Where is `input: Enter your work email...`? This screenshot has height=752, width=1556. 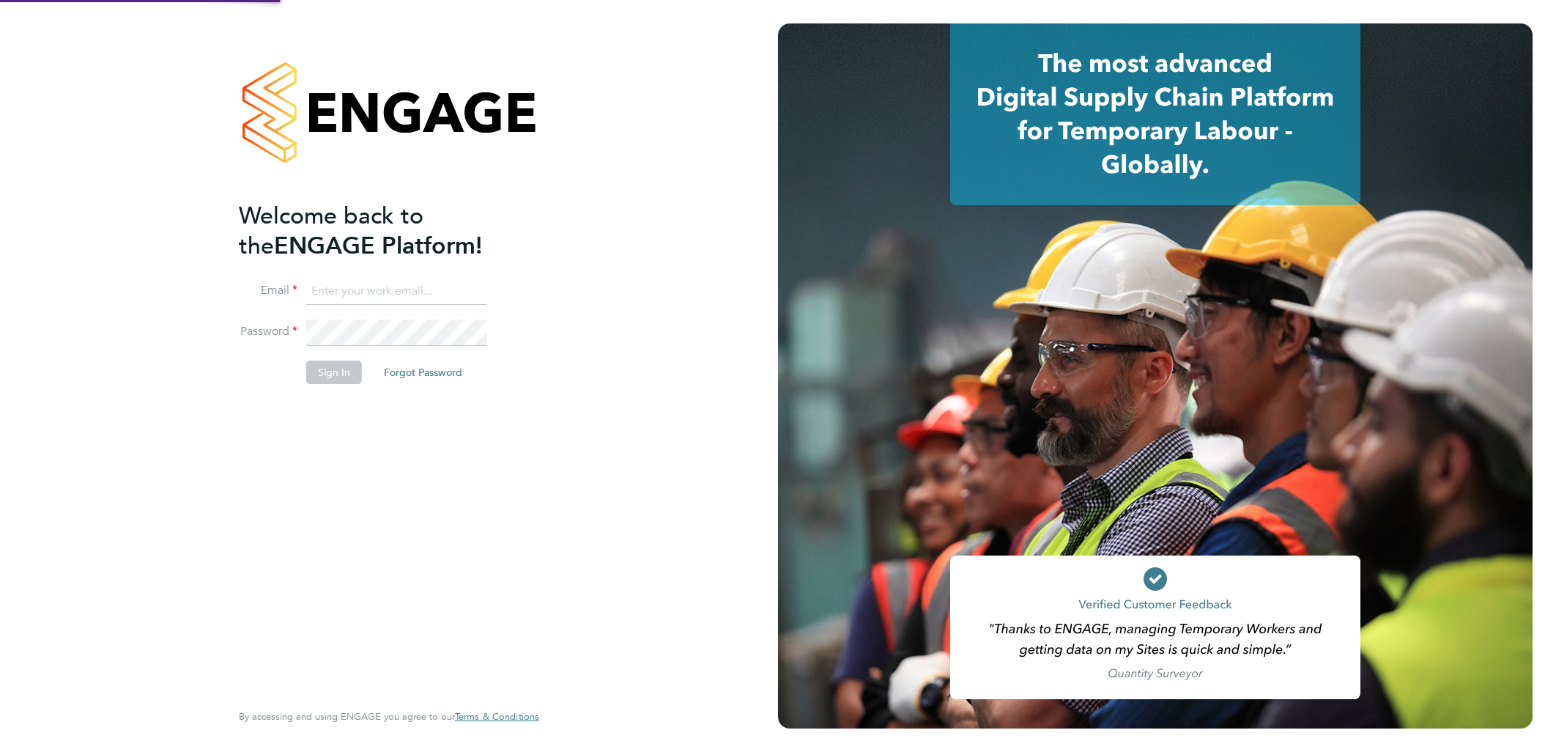 input: Enter your work email... is located at coordinates (396, 292).